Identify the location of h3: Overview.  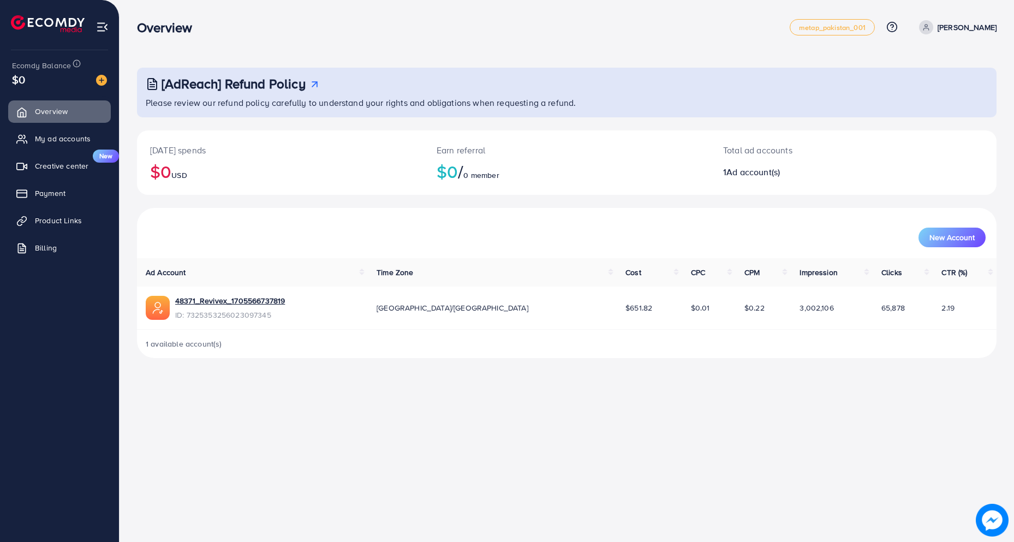
(169, 27).